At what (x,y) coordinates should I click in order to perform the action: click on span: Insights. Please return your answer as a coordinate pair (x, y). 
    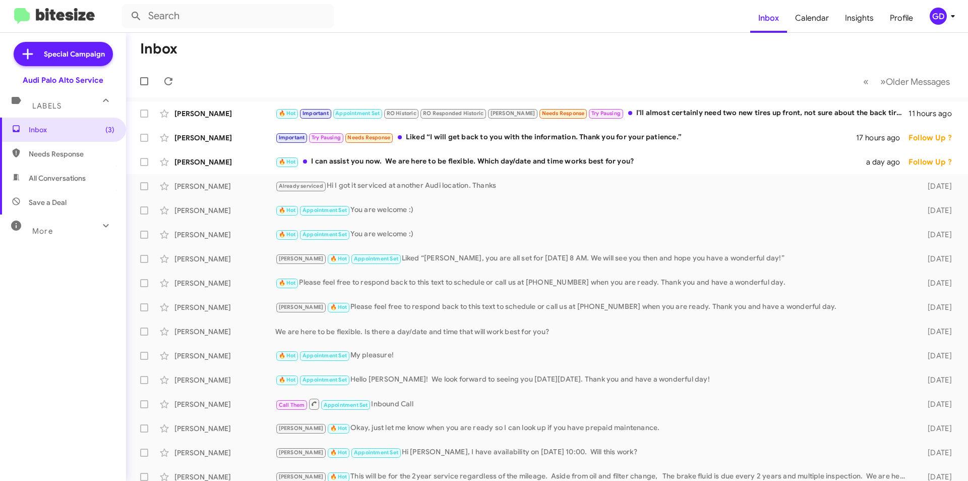
    Looking at the image, I should click on (859, 18).